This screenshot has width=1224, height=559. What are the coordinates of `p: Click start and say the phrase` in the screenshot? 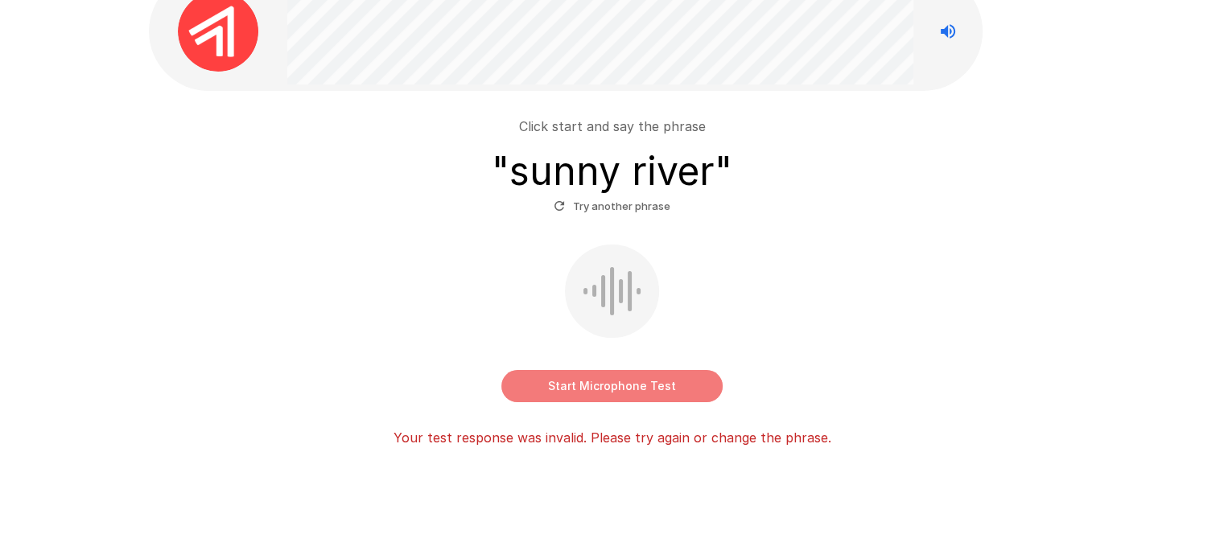 It's located at (612, 126).